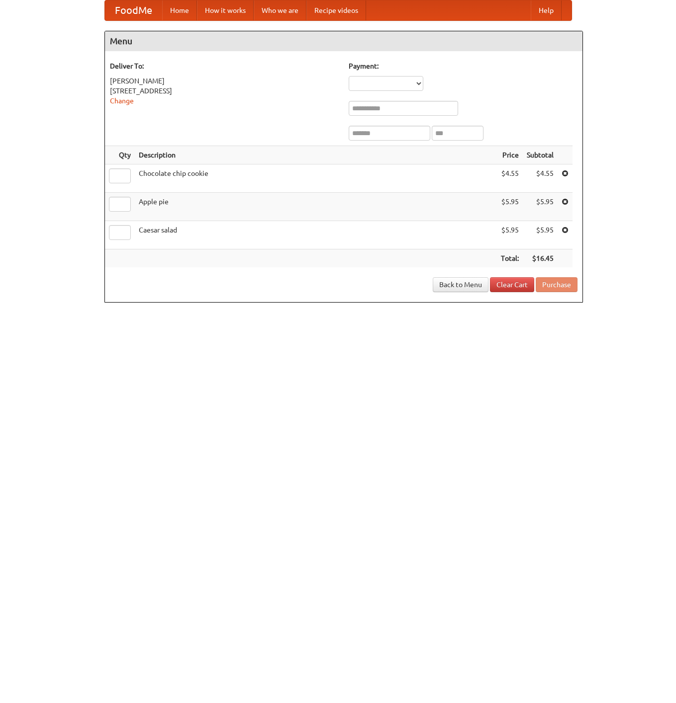 This screenshot has width=676, height=703. Describe the element at coordinates (316, 178) in the screenshot. I see `td: Chocolate chip cookie` at that location.